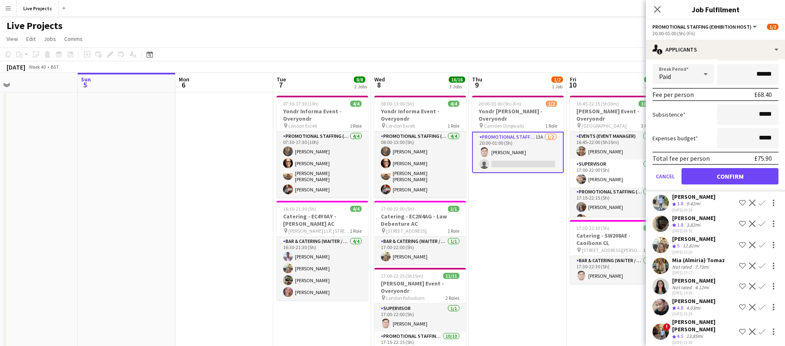 This screenshot has height=346, width=785. I want to click on span: London Excell, so click(400, 126).